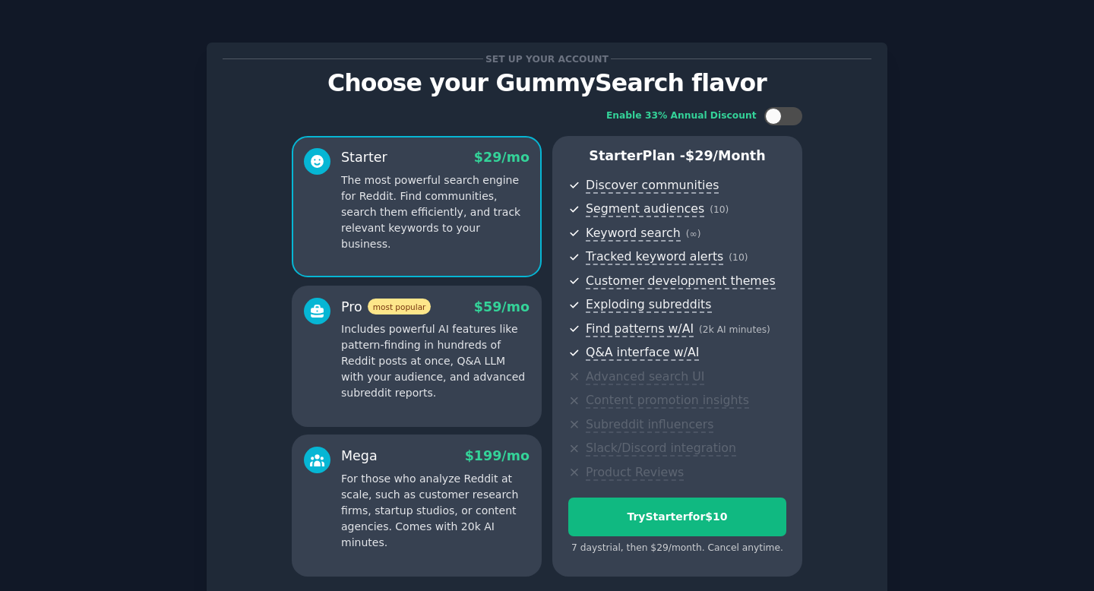 This screenshot has width=1094, height=591. What do you see at coordinates (667, 400) in the screenshot?
I see `span: Content promotion insights` at bounding box center [667, 400].